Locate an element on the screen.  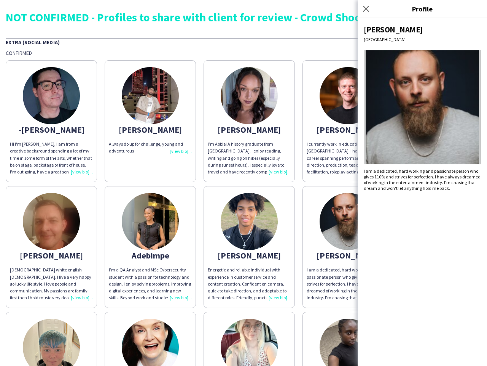
img: Crew avatar or photo is located at coordinates (423, 107).